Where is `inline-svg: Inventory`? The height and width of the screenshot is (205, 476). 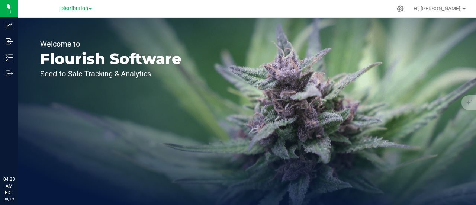 inline-svg: Inventory is located at coordinates (9, 57).